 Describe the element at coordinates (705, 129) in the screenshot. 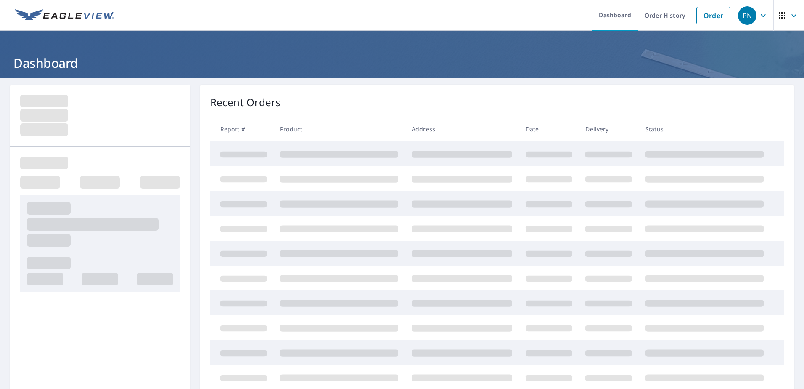

I see `th: Status` at that location.